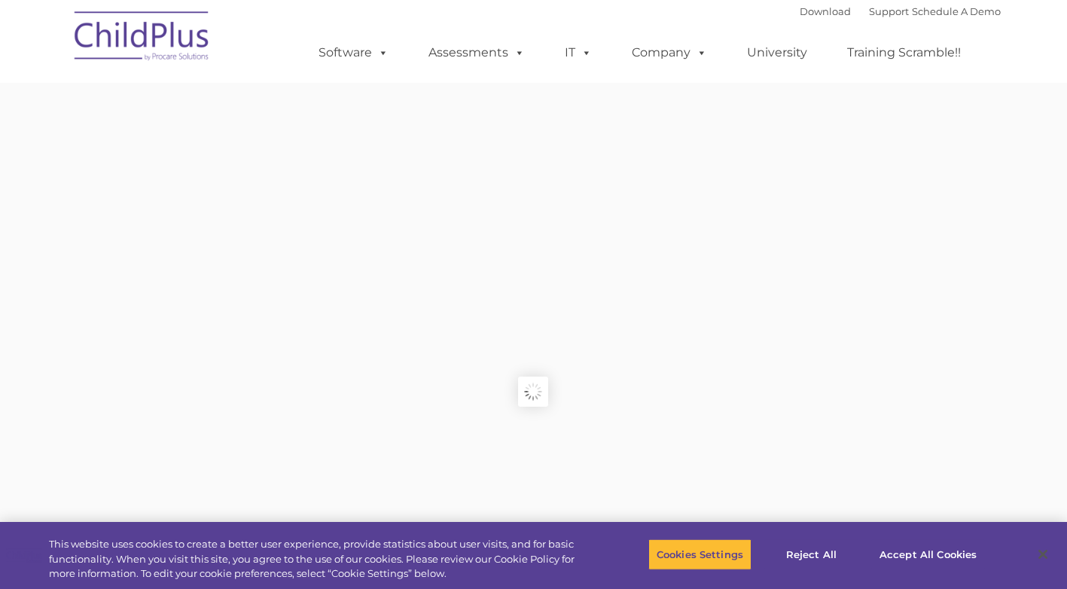 This screenshot has height=589, width=1067. I want to click on a: Assessments, so click(477, 53).